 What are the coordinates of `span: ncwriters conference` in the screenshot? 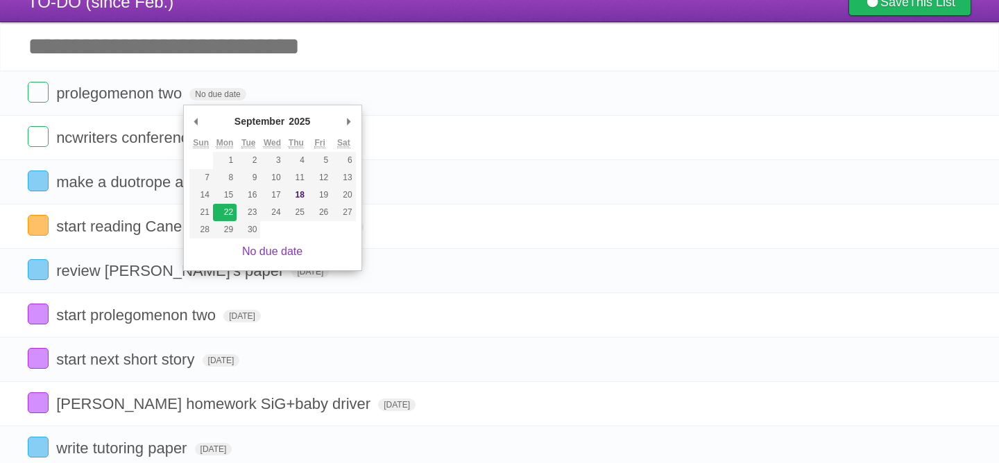 It's located at (128, 137).